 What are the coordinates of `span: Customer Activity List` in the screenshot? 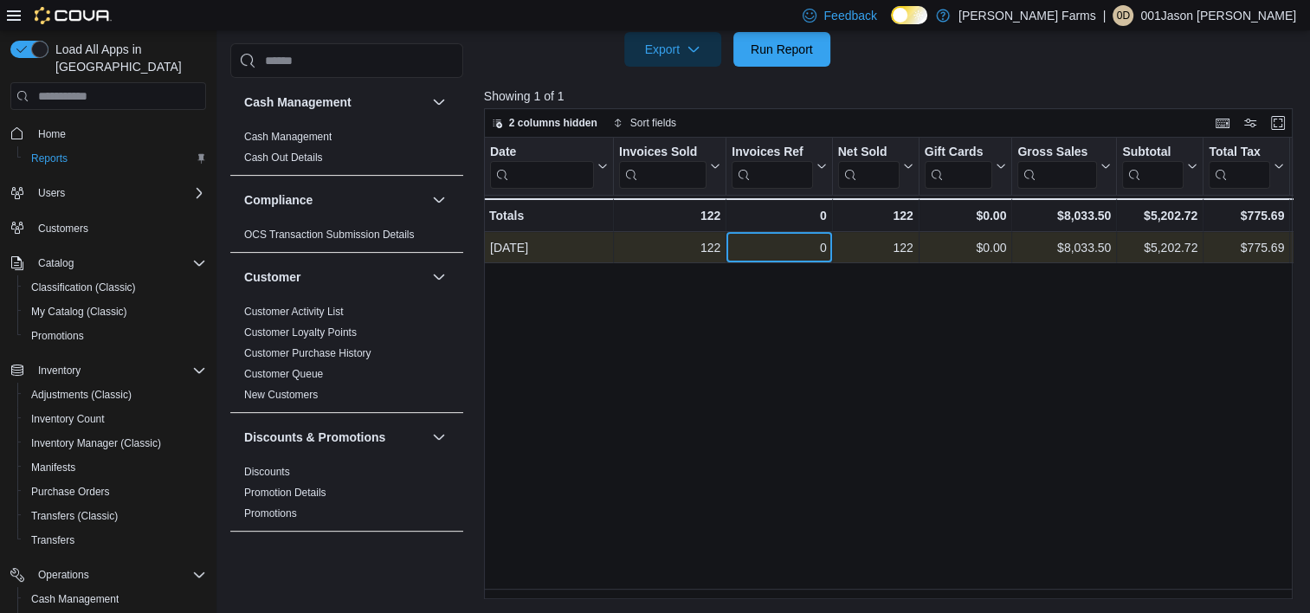 It's located at (294, 312).